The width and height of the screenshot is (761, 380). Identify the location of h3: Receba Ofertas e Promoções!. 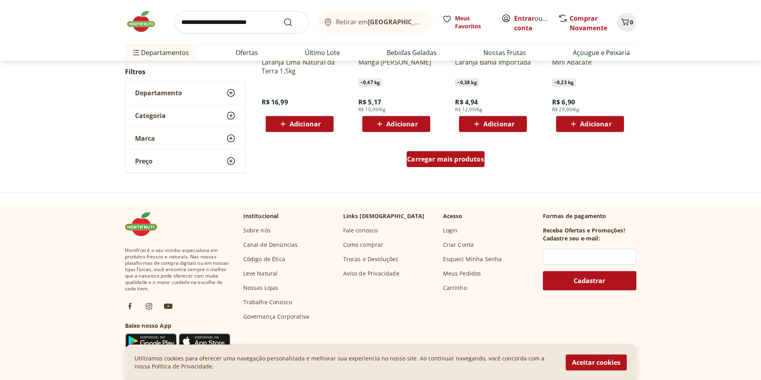
(584, 231).